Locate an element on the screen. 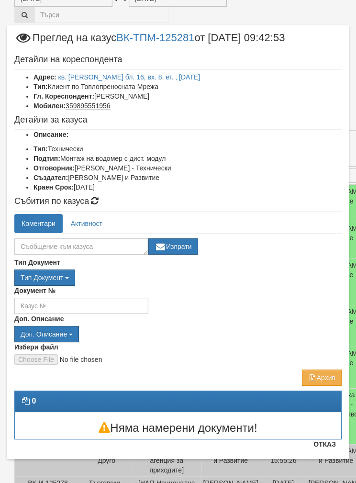 The height and width of the screenshot is (483, 356). b: Мобилен: is located at coordinates (49, 106).